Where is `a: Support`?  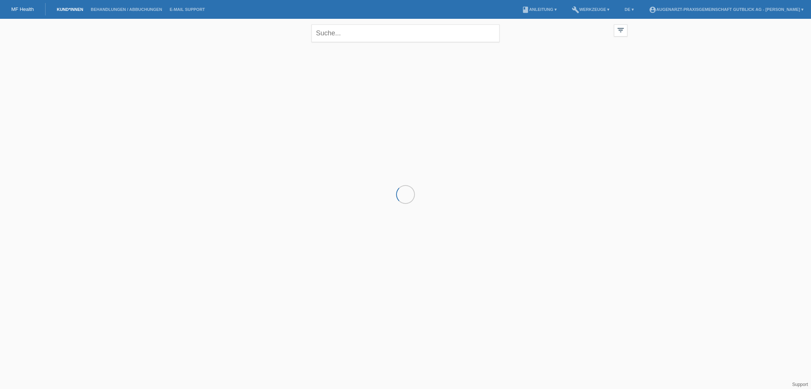
a: Support is located at coordinates (800, 384).